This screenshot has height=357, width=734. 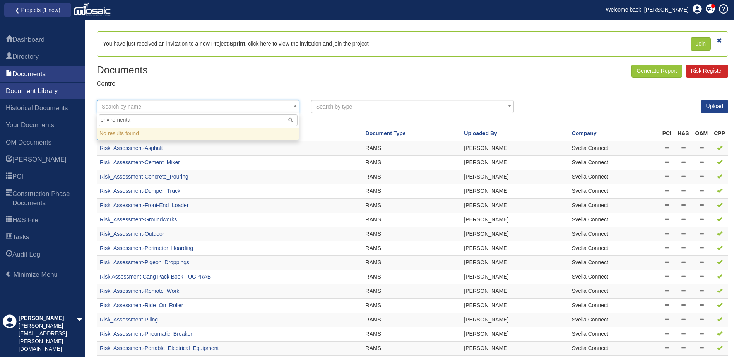 What do you see at coordinates (719, 41) in the screenshot?
I see `a: Dismiss` at bounding box center [719, 41].